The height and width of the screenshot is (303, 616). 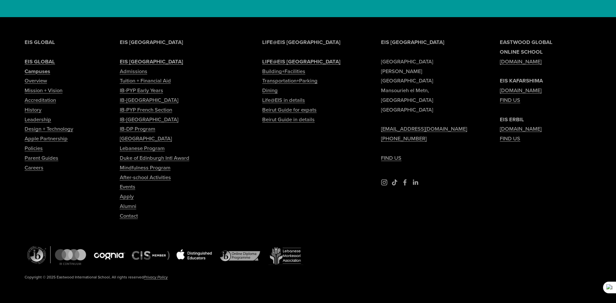 I want to click on strong: EIS KAFARSHIMA, so click(x=521, y=81).